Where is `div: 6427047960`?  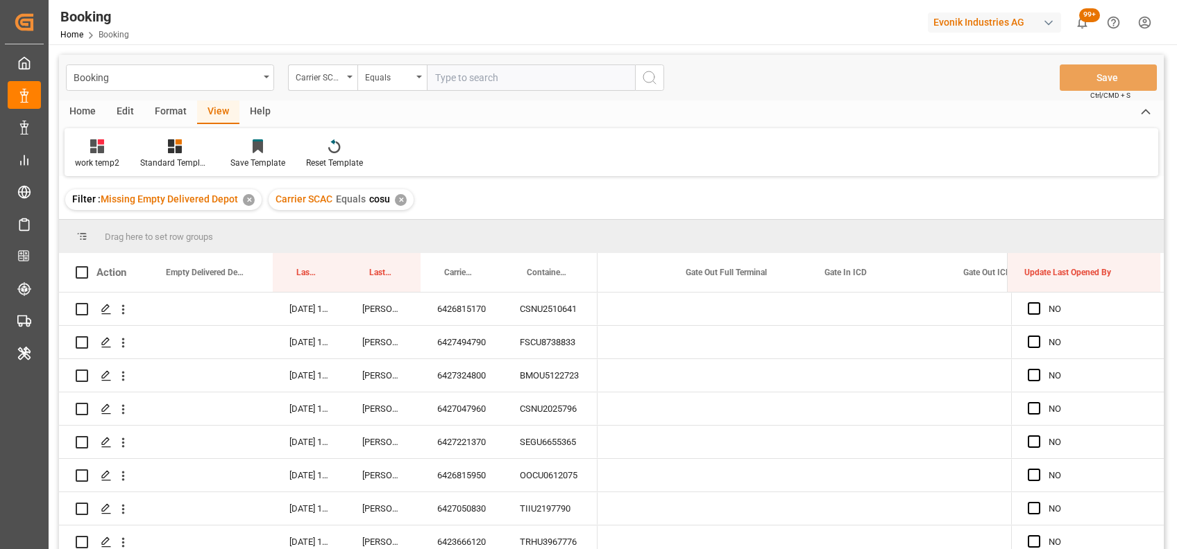 div: 6427047960 is located at coordinates (461, 409).